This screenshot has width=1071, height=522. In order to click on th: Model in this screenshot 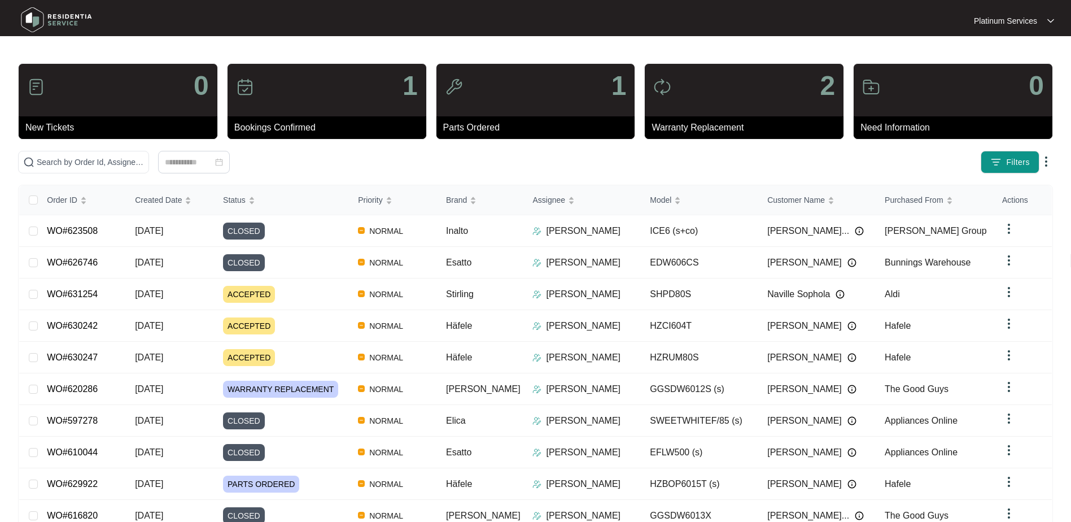, I will do `click(700, 200)`.